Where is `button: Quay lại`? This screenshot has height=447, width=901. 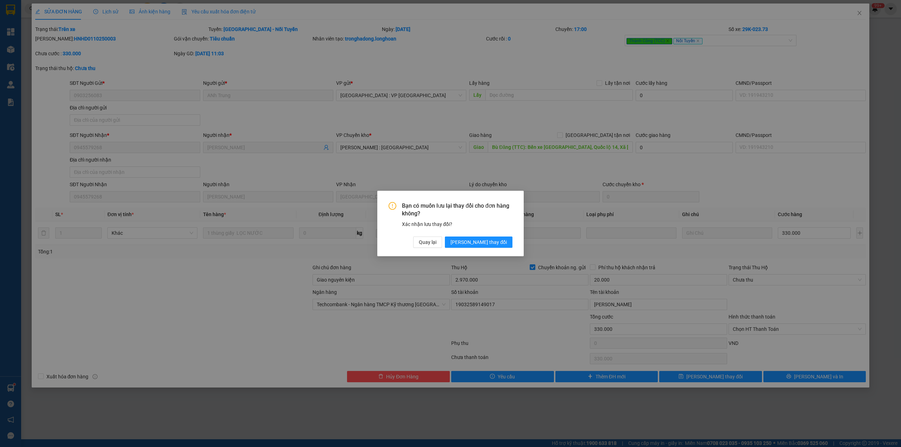 button: Quay lại is located at coordinates (428, 242).